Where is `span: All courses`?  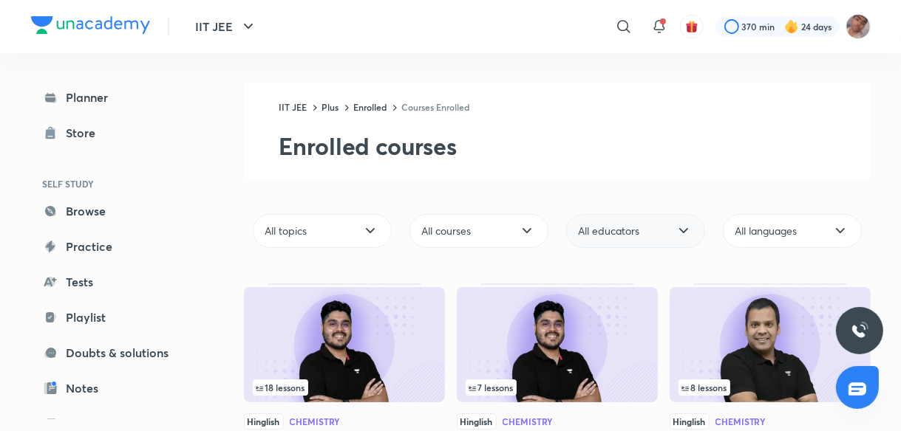
span: All courses is located at coordinates (446, 231).